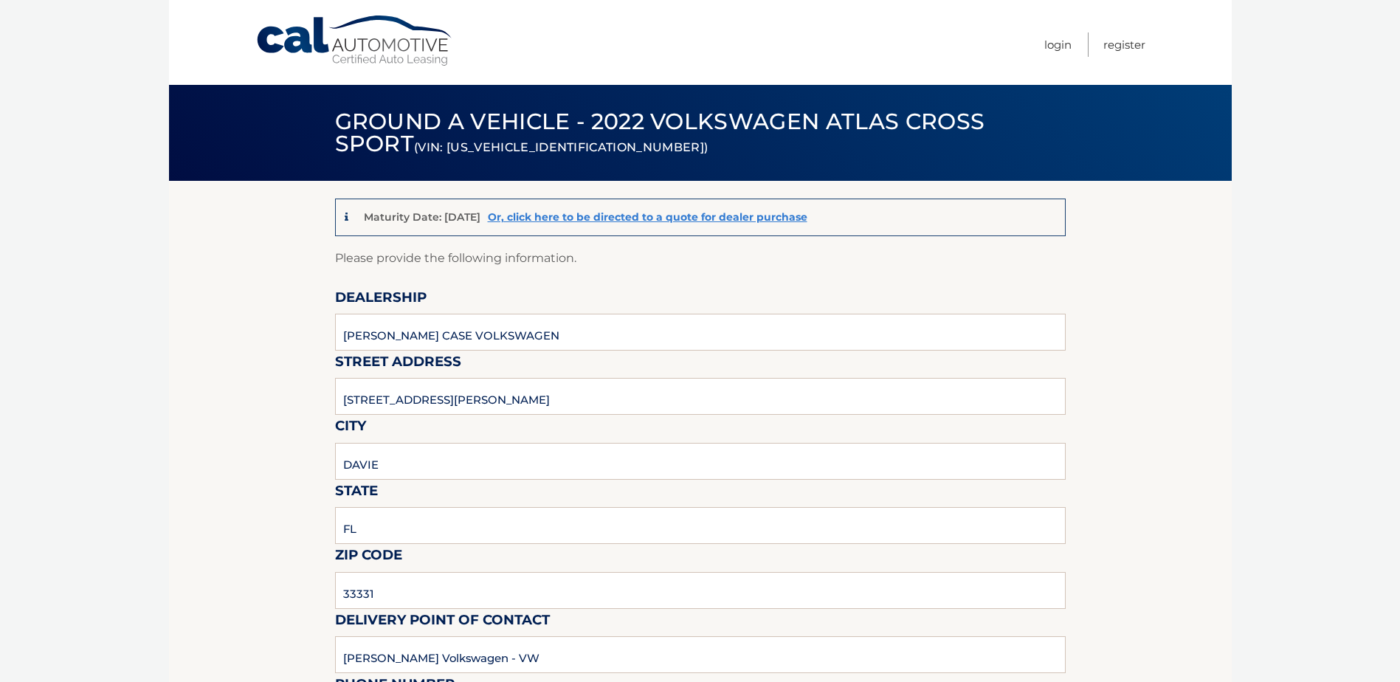  I want to click on label: Dealership, so click(381, 300).